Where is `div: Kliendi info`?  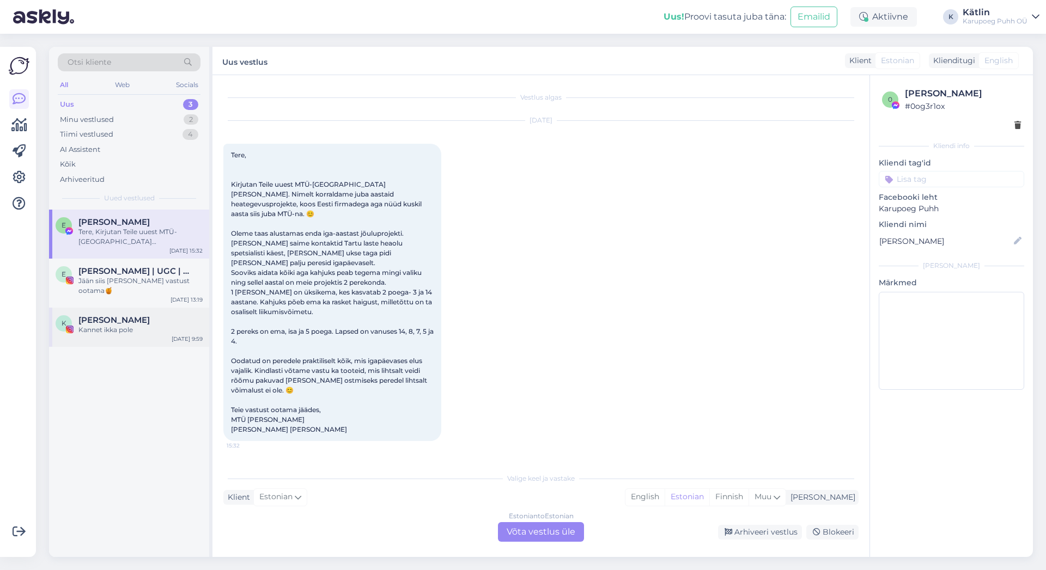
div: Kliendi info is located at coordinates (951, 146).